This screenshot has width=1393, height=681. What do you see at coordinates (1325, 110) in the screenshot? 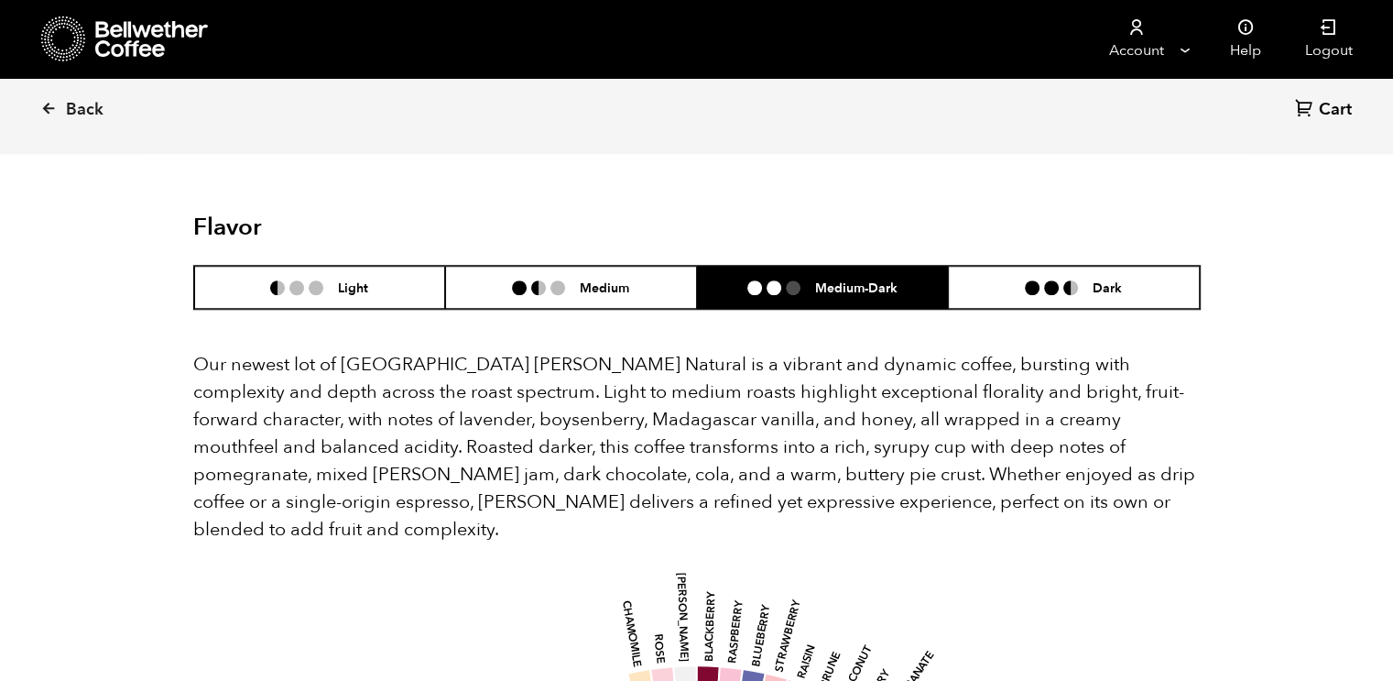
I see `a: Cart` at bounding box center [1325, 110].